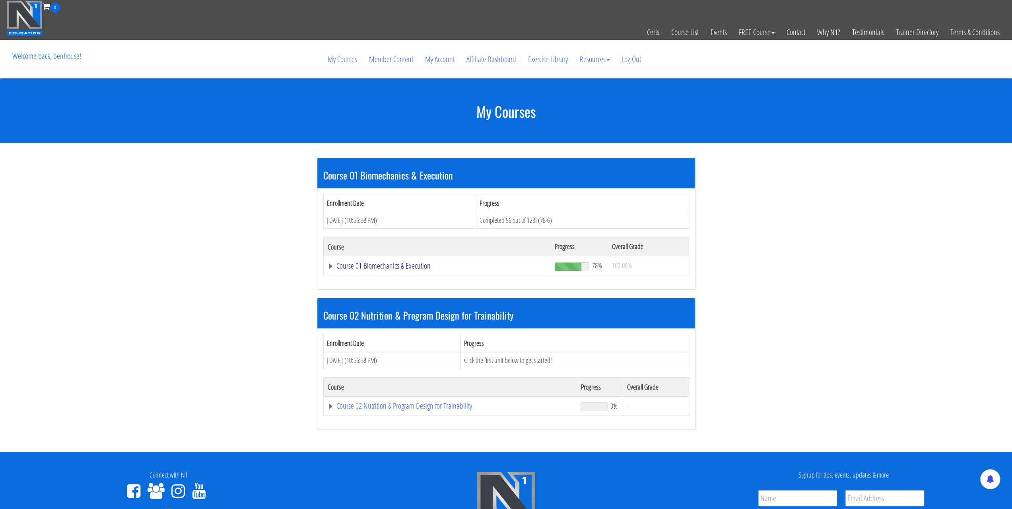 Image resolution: width=1012 pixels, height=509 pixels. I want to click on input: Email Address, so click(885, 498).